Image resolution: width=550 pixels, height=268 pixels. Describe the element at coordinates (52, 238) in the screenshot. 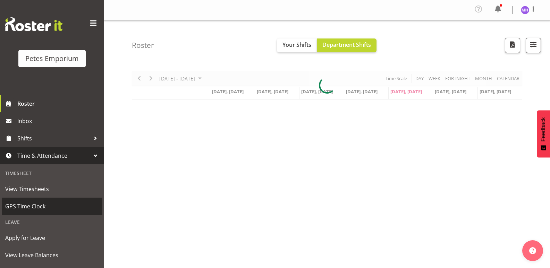

I see `a: Apply for Leave` at that location.